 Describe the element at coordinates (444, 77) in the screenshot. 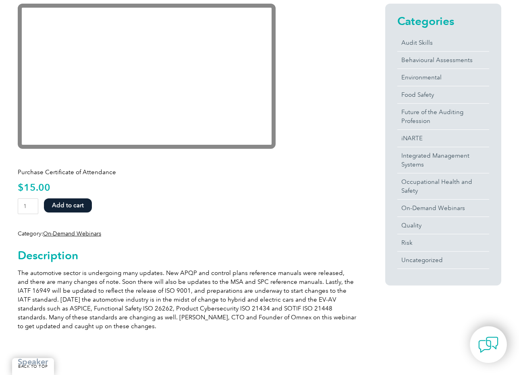

I see `a: Environmental` at that location.